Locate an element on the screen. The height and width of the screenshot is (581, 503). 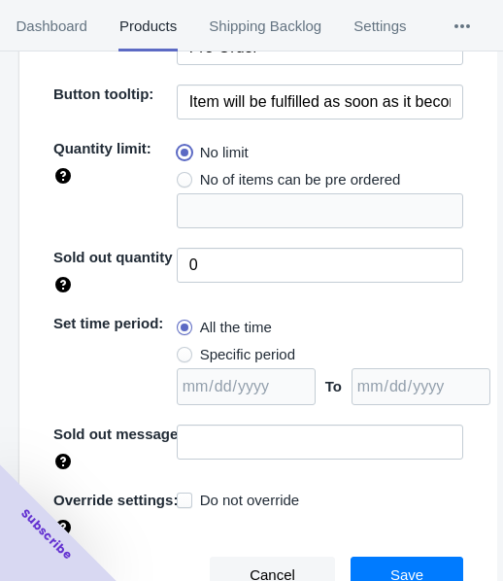
span: Set time period: is located at coordinates (108, 323).